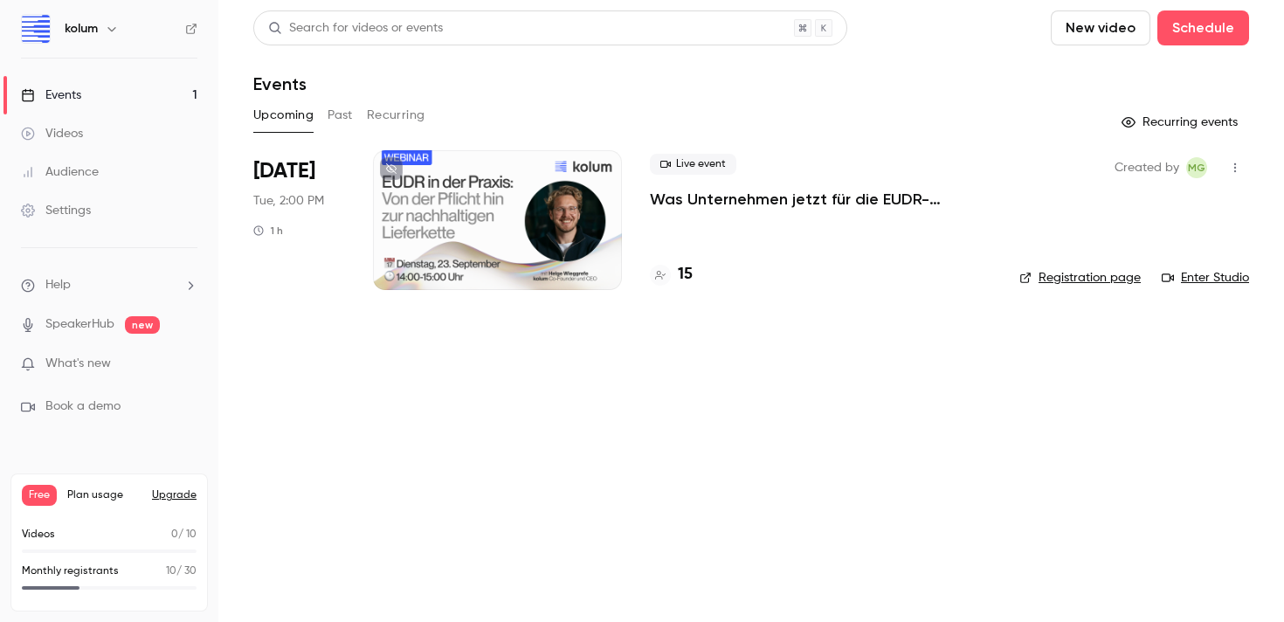 The height and width of the screenshot is (622, 1284). I want to click on span: Help, so click(58, 285).